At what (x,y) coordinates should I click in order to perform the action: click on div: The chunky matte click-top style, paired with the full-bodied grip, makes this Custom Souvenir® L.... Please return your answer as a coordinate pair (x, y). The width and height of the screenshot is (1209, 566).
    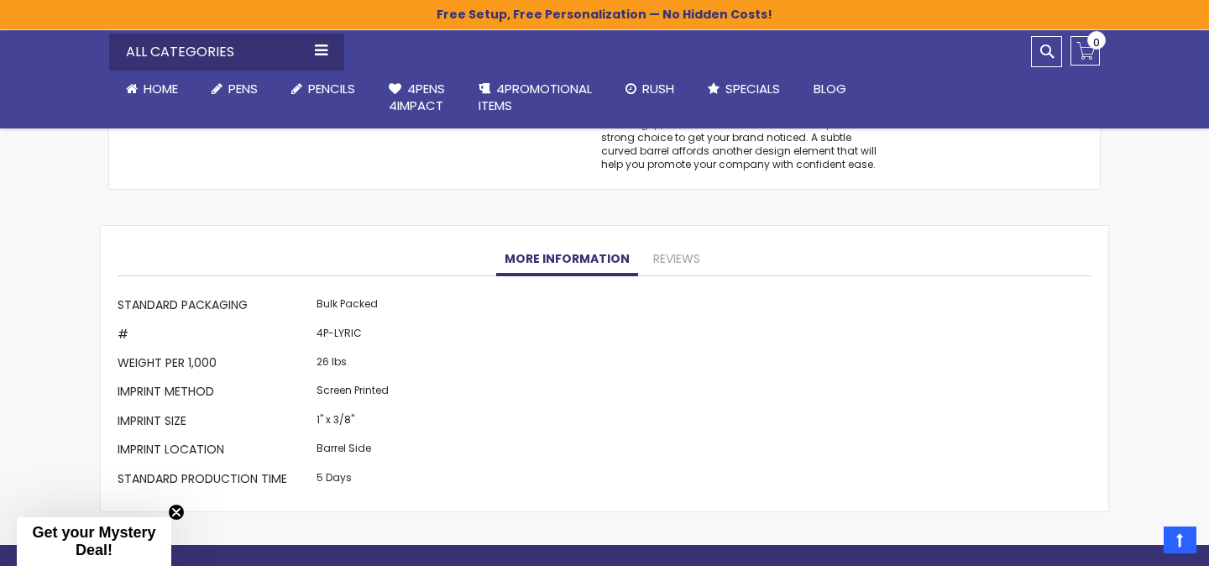
    Looking at the image, I should click on (740, 138).